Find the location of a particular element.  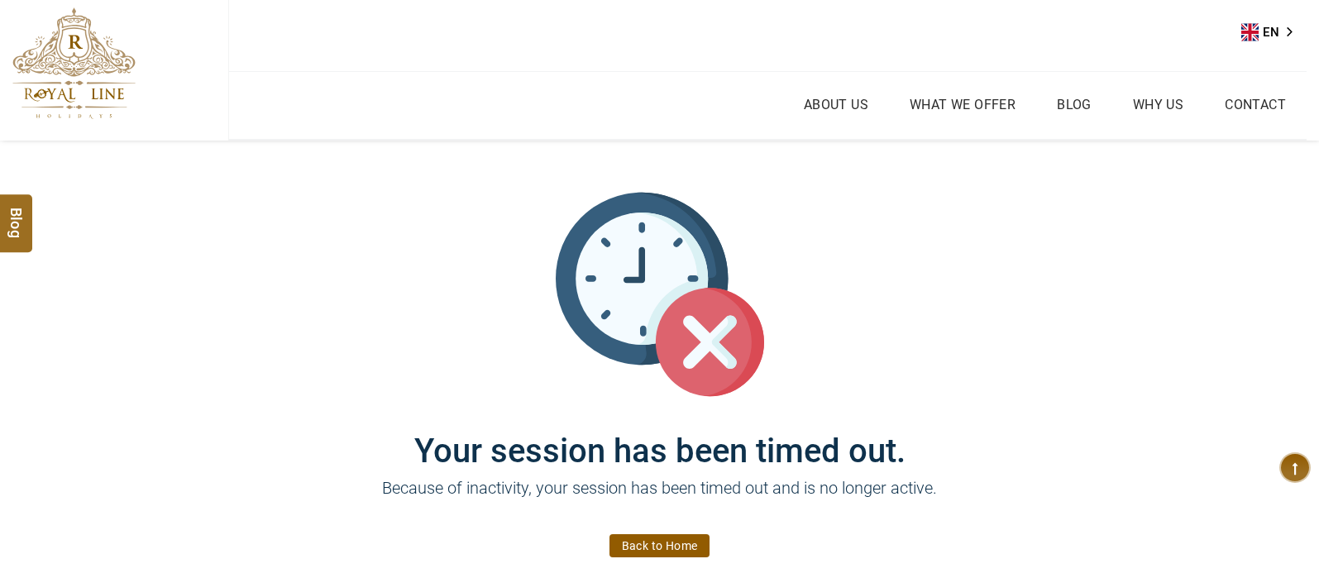

span: Blog is located at coordinates (17, 213).